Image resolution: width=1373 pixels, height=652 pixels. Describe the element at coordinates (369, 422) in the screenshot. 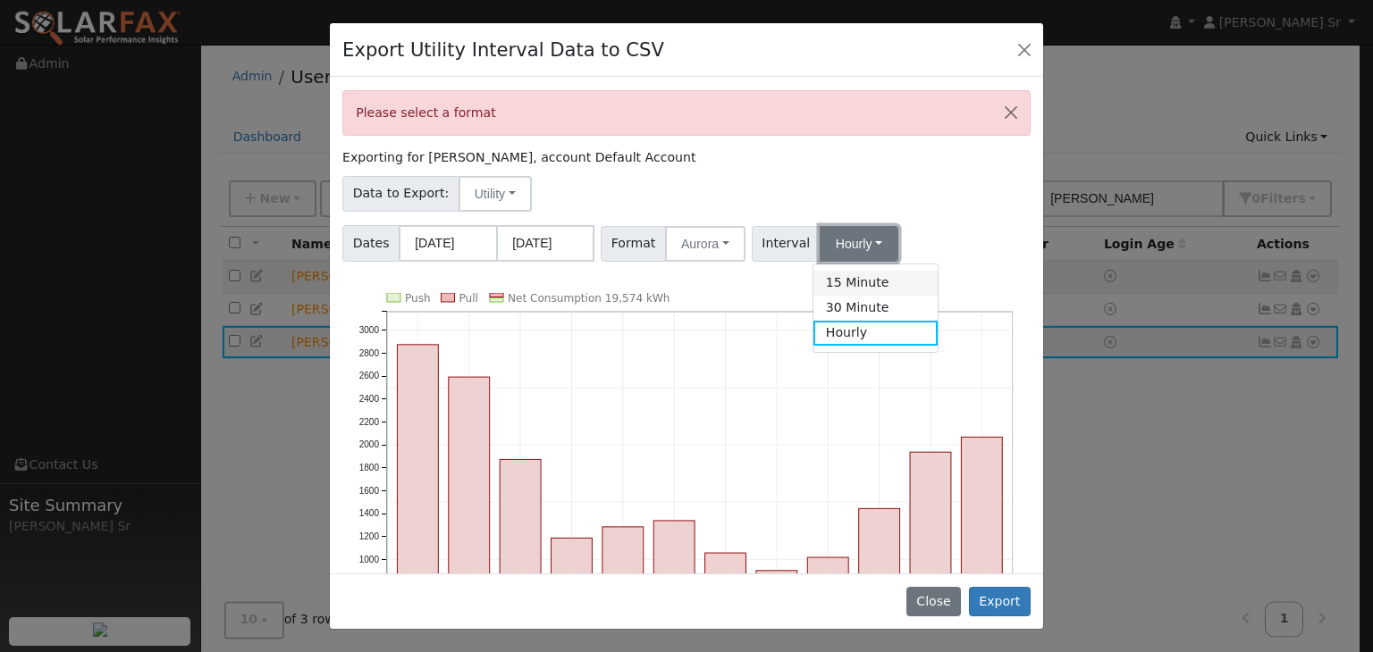

I see `text: 2200` at that location.